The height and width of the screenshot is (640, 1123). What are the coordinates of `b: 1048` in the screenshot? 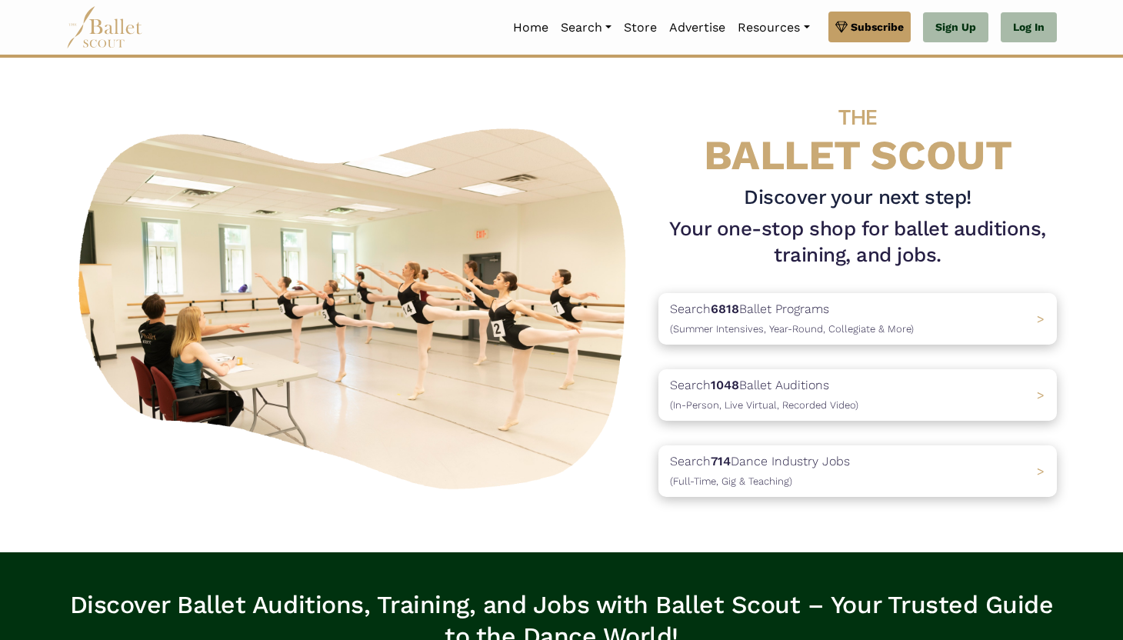 It's located at (725, 385).